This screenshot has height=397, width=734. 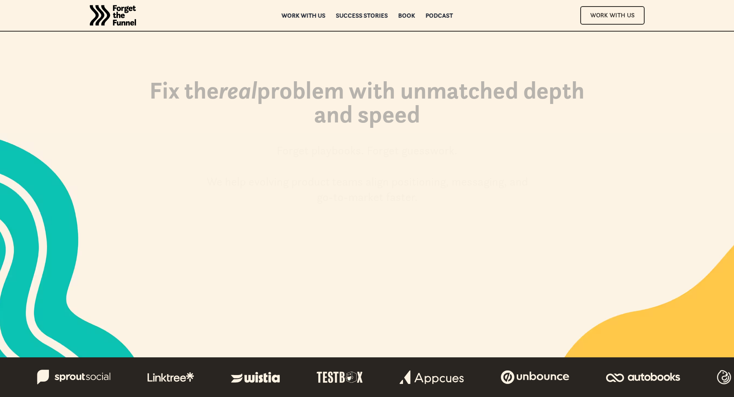 What do you see at coordinates (367, 106) in the screenshot?
I see `h1: Fix the problem with unmatched depth and speed` at bounding box center [367, 106].